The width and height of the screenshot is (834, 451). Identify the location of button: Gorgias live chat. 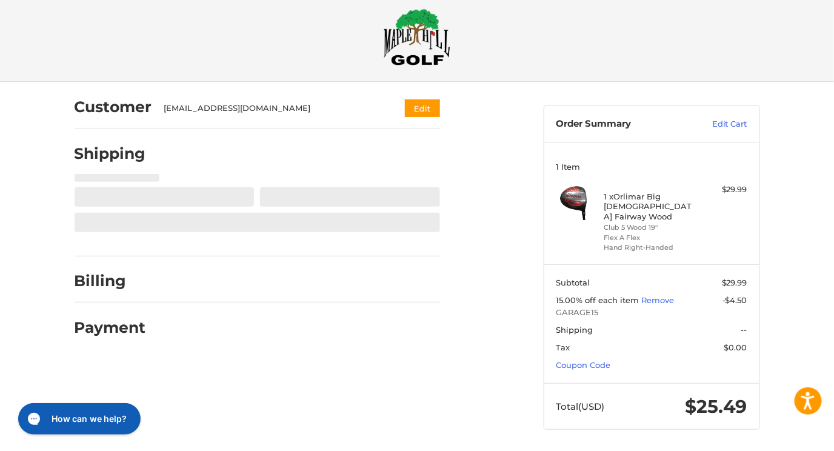
(67, 20).